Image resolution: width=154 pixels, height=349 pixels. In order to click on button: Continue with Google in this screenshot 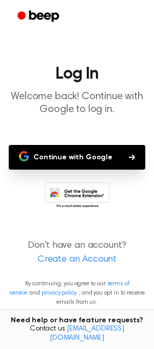, I will do `click(77, 157)`.